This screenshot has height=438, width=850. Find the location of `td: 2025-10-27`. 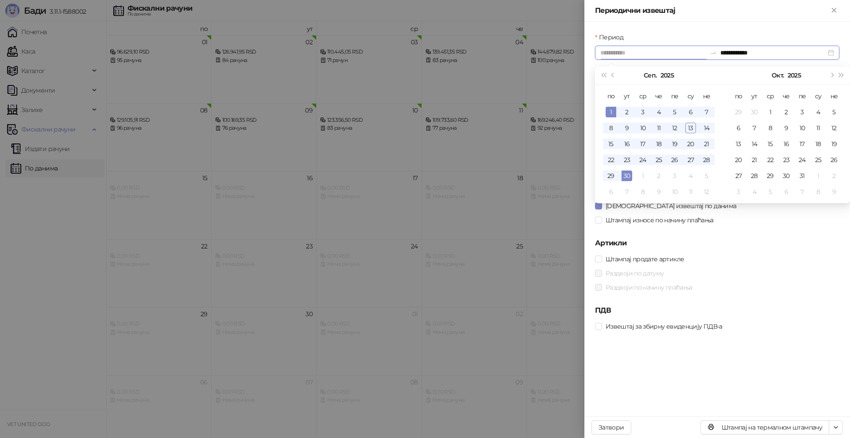

td: 2025-10-27 is located at coordinates (738, 176).